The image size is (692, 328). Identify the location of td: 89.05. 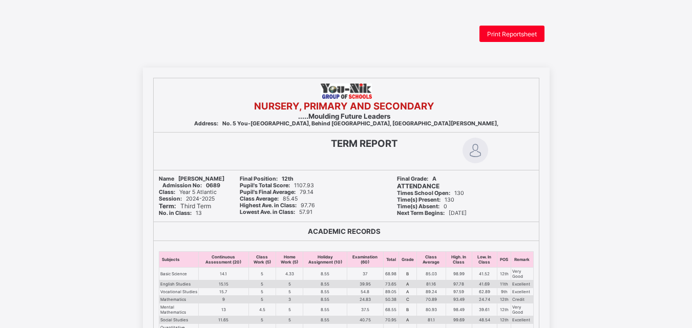
(391, 292).